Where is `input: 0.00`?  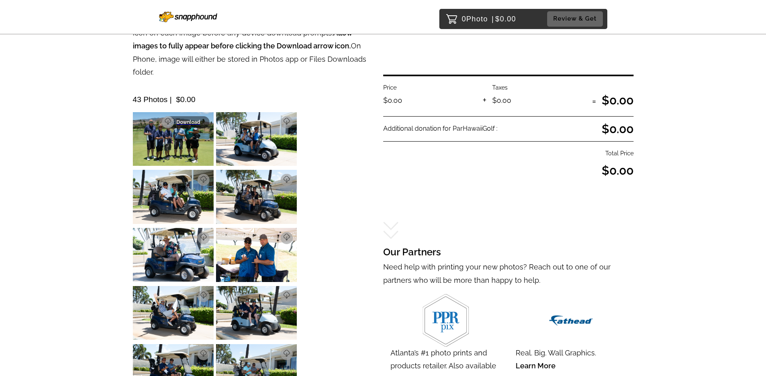
input: 0.00 is located at coordinates (596, 129).